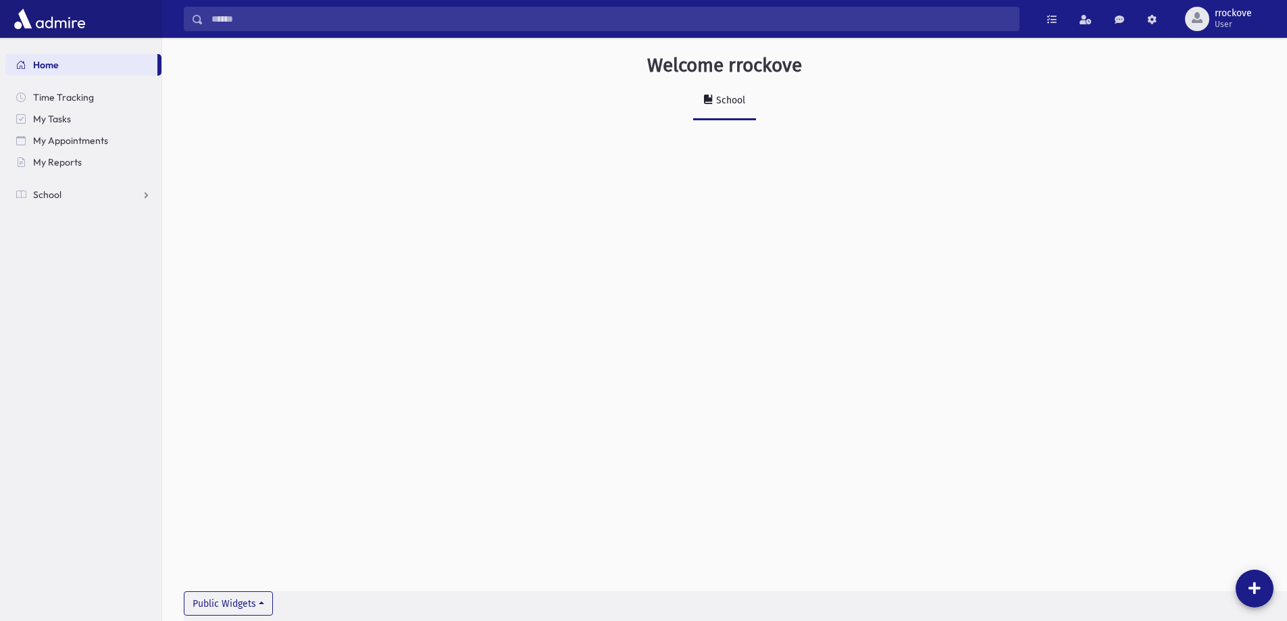  Describe the element at coordinates (52, 119) in the screenshot. I see `span: My Tasks` at that location.